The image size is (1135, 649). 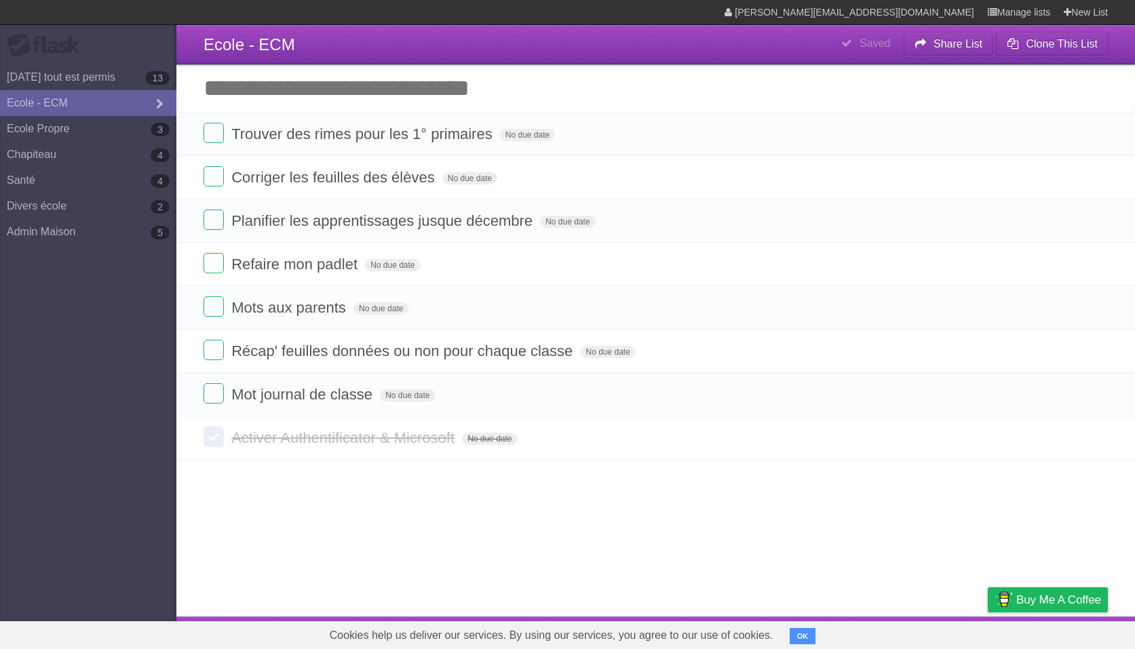 I want to click on span: Corriger les feuilles des élèves, so click(x=335, y=177).